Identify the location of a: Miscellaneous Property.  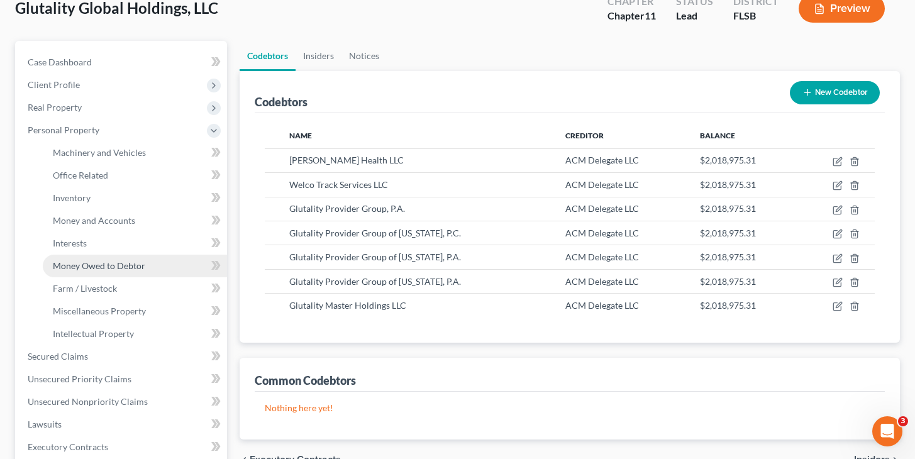
(135, 311).